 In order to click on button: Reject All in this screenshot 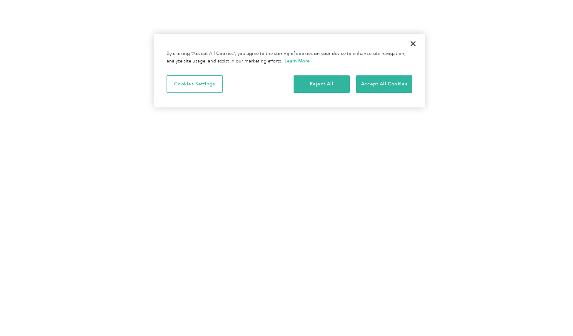, I will do `click(321, 84)`.